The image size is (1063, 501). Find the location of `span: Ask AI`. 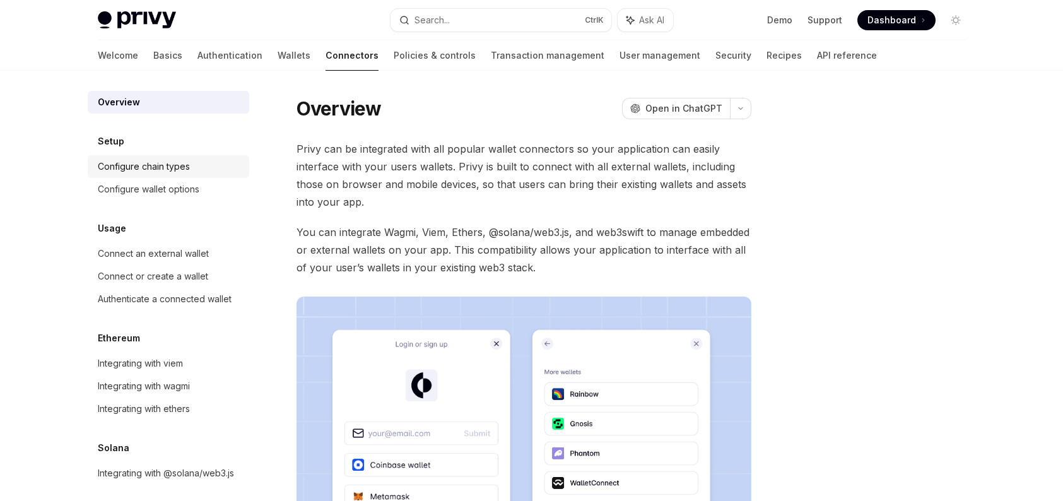

span: Ask AI is located at coordinates (651, 20).